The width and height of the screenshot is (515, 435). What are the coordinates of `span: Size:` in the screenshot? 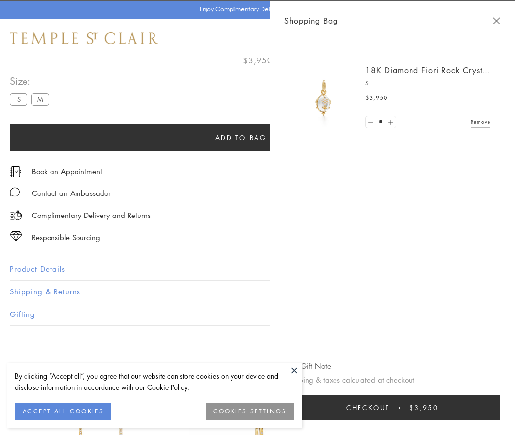 It's located at (31, 81).